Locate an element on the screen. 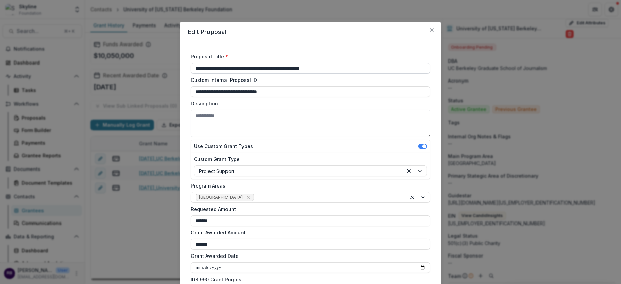  label: Grant Awarded Amount is located at coordinates (308, 233).